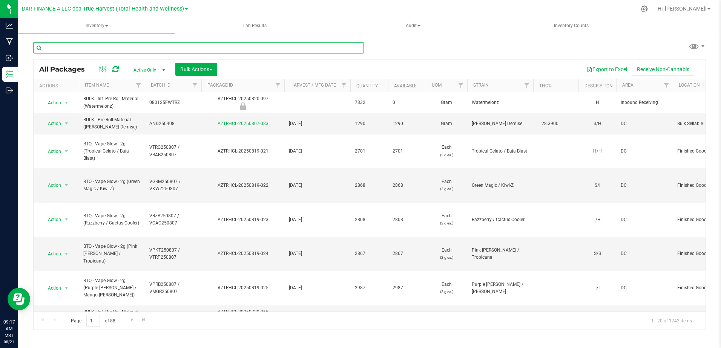  I want to click on a: Available, so click(405, 86).